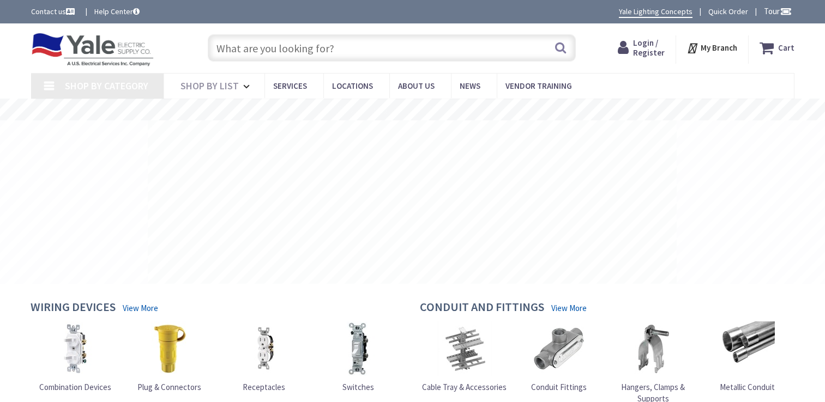  Describe the element at coordinates (482, 308) in the screenshot. I see `h4: Conduit and Fittings` at that location.